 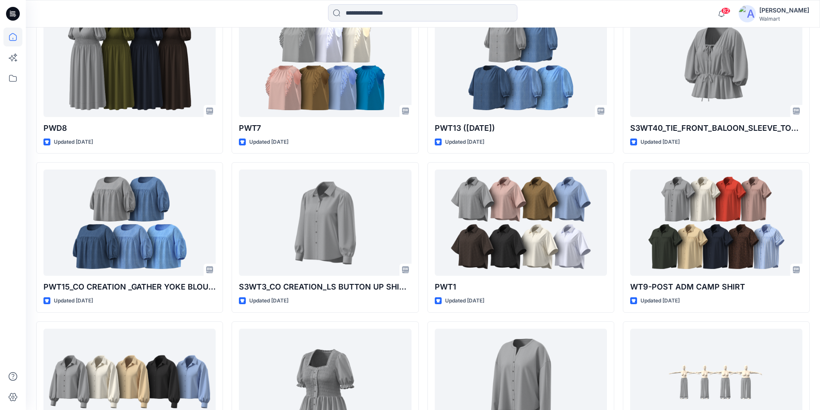 What do you see at coordinates (784, 19) in the screenshot?
I see `div: Walmart` at bounding box center [784, 19].